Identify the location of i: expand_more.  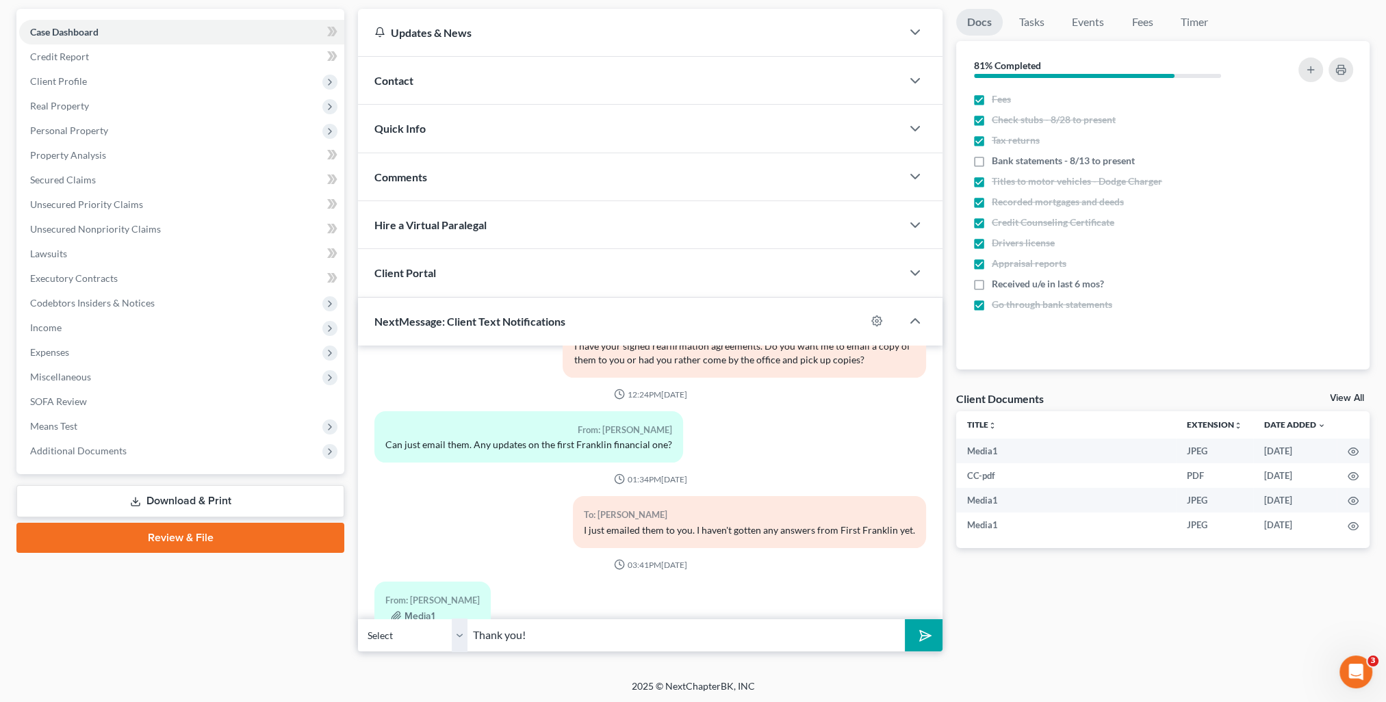
(1321, 426).